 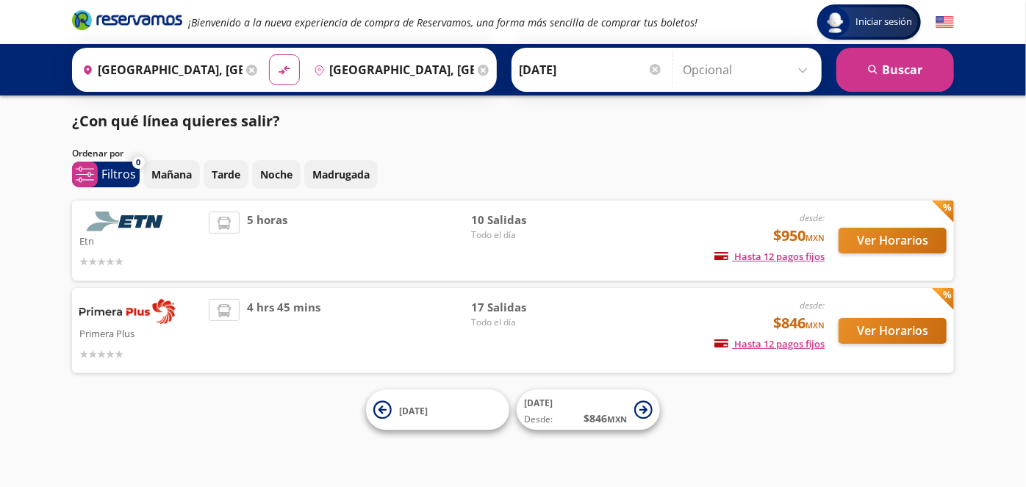 What do you see at coordinates (159, 70) in the screenshot?
I see `input: Buscar Origen` at bounding box center [159, 70].